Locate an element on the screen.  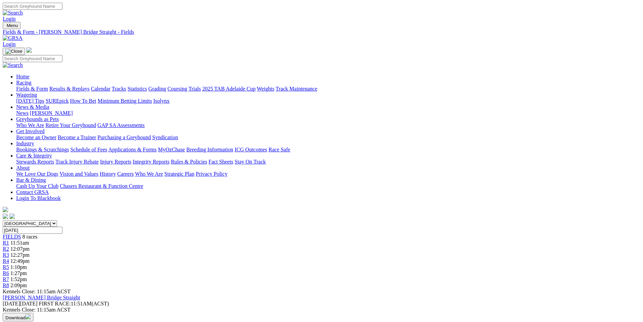
a: About is located at coordinates (23, 168).